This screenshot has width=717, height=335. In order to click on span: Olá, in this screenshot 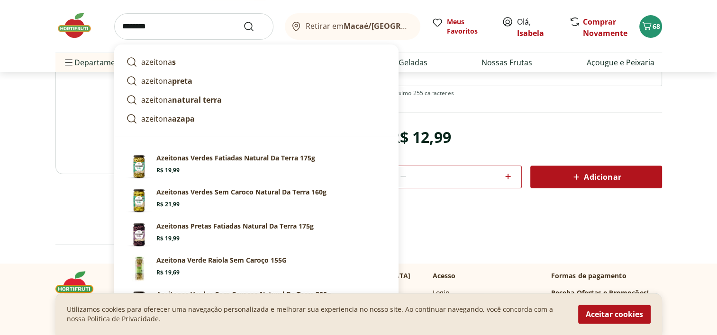, I will do `click(538, 27)`.